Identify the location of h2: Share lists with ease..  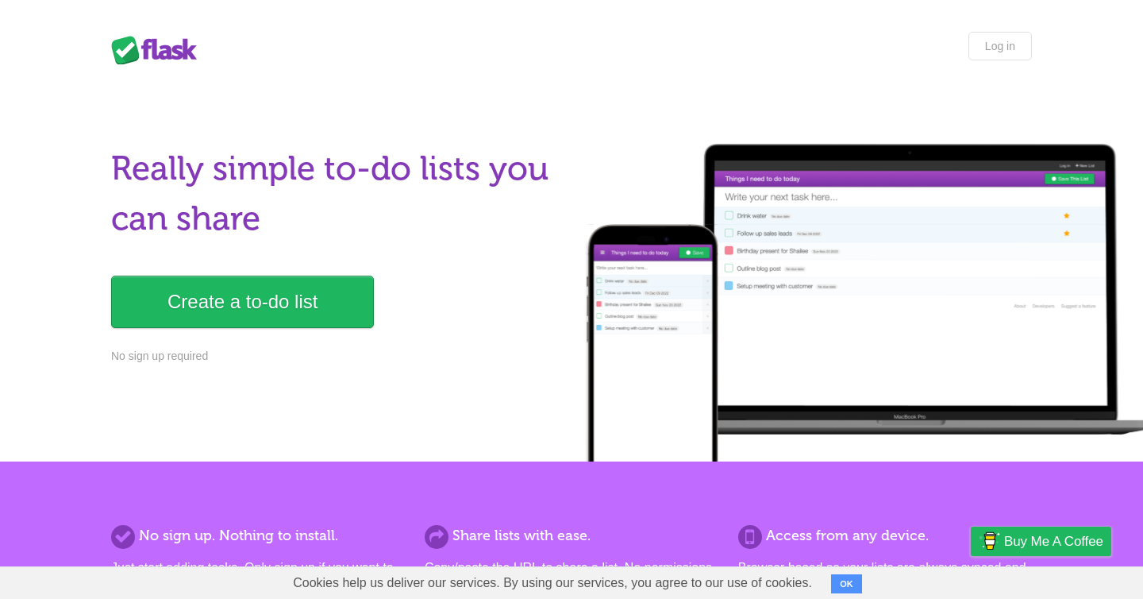
(572, 535).